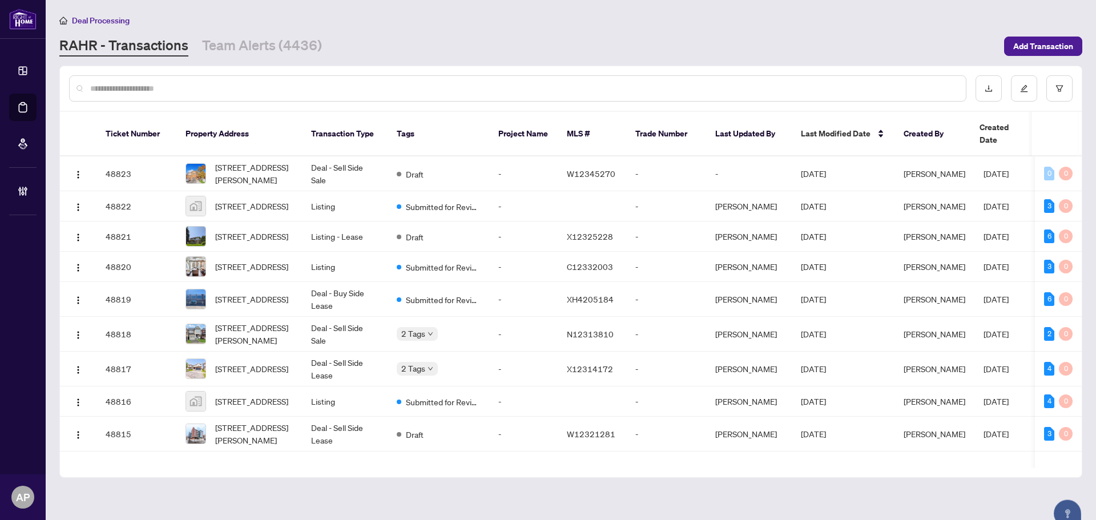 The image size is (1096, 520). Describe the element at coordinates (988, 88) in the screenshot. I see `button: download` at that location.